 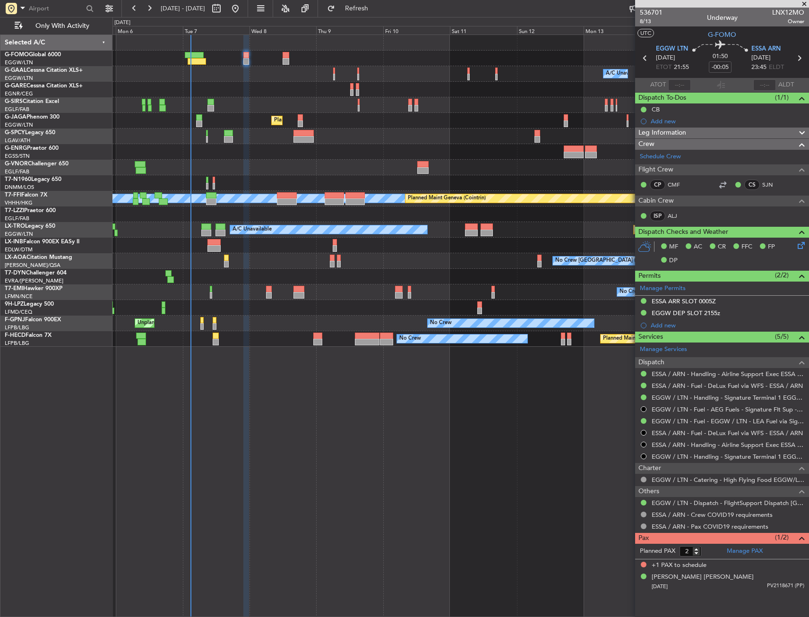 What do you see at coordinates (18, 180) in the screenshot?
I see `span: T7-N1960` at bounding box center [18, 180].